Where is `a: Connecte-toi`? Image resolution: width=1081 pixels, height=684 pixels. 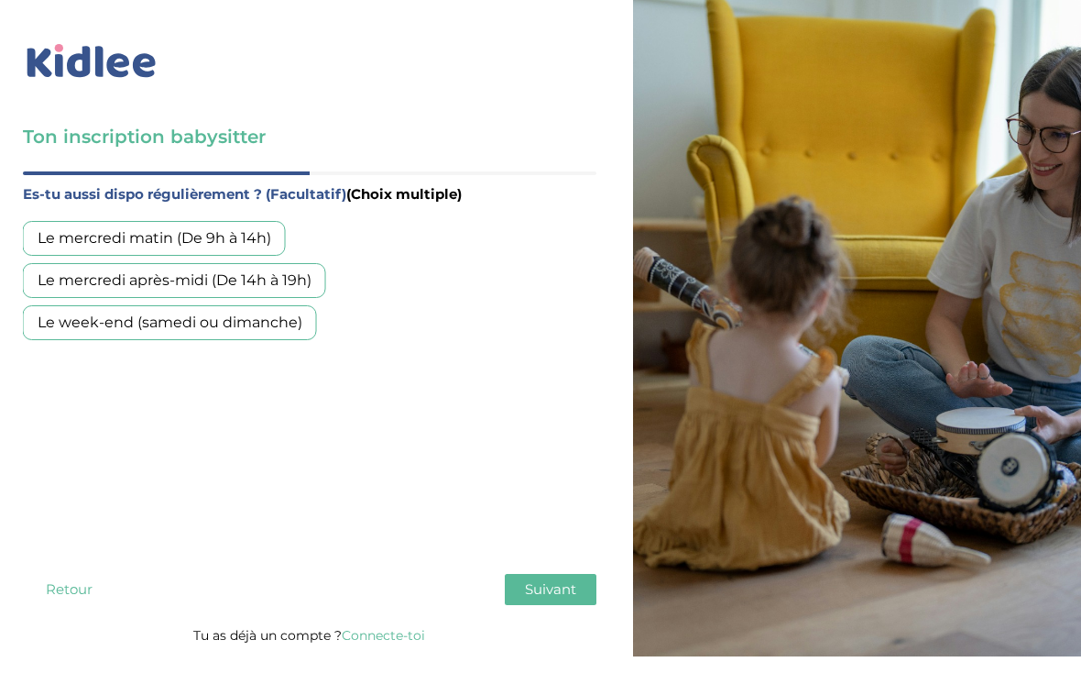 a: Connecte-toi is located at coordinates (383, 636).